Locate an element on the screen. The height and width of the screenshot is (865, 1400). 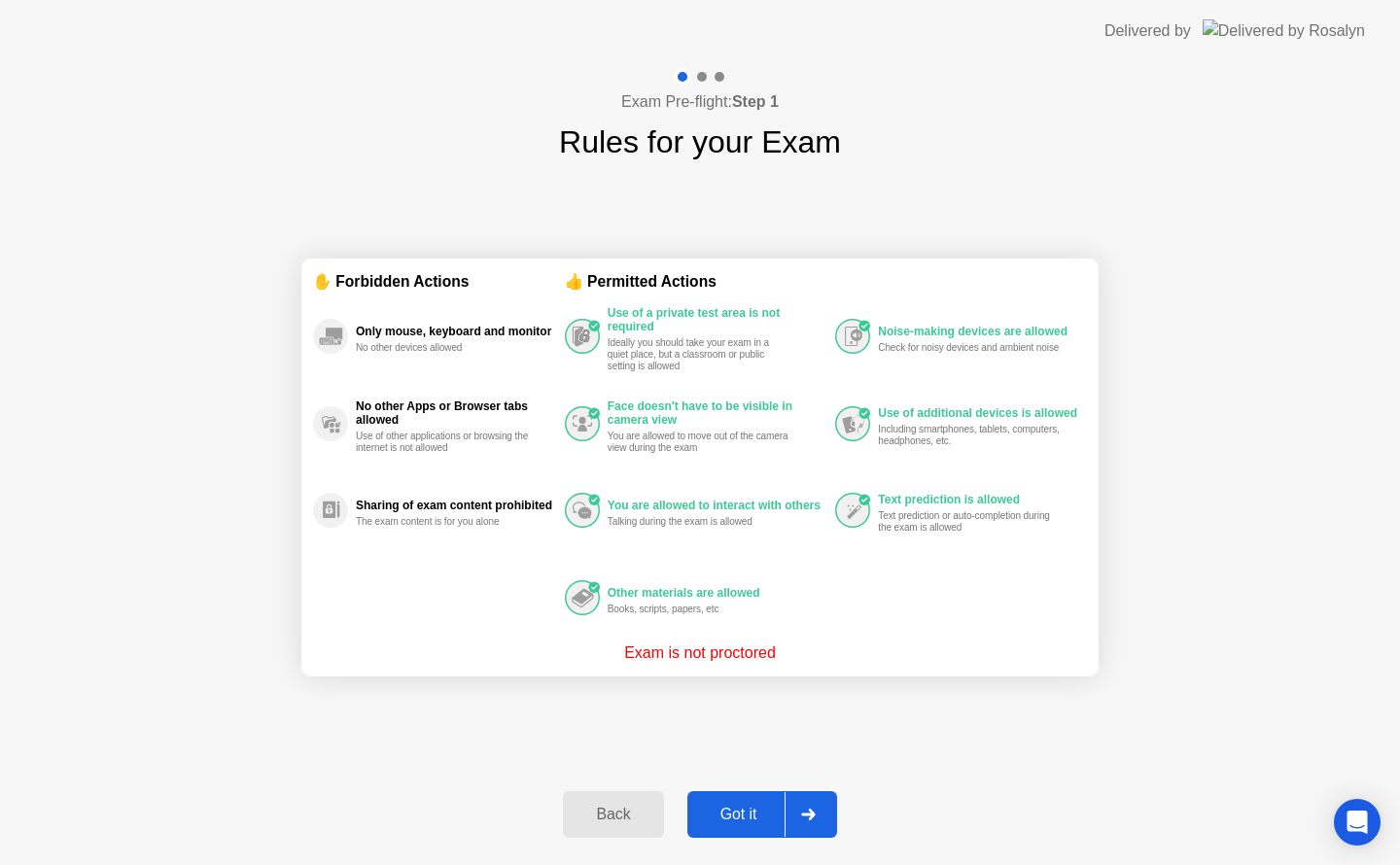
div: You are allowed to move out of the camera view during the exam is located at coordinates (699, 443).